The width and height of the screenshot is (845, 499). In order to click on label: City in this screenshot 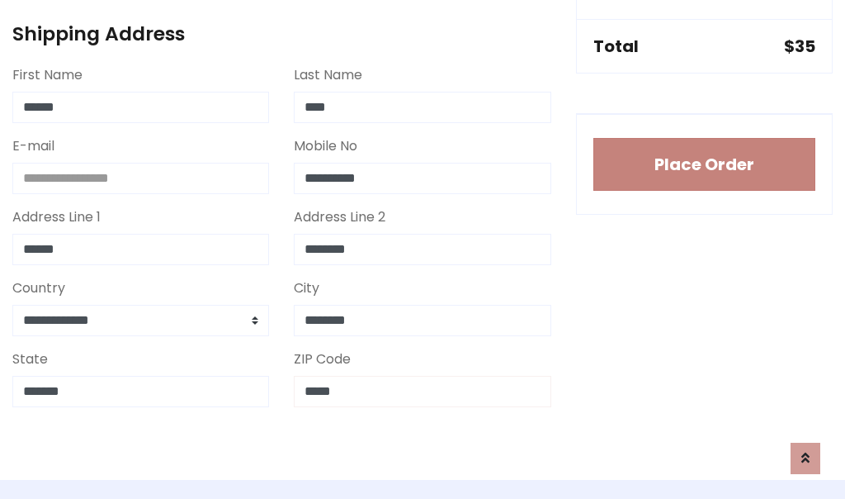, I will do `click(306, 288)`.